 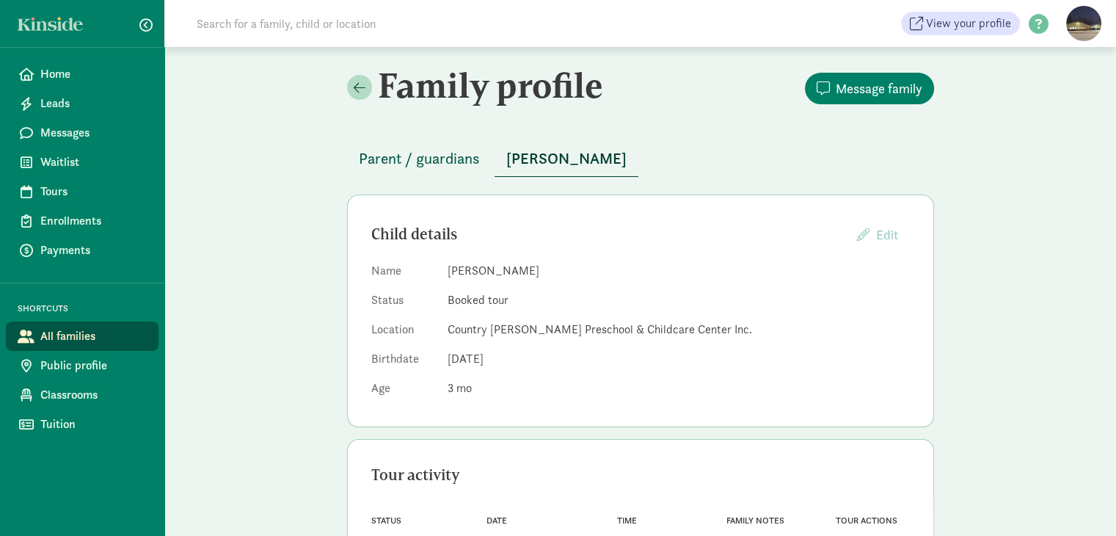 I want to click on a: Waitlist, so click(x=82, y=162).